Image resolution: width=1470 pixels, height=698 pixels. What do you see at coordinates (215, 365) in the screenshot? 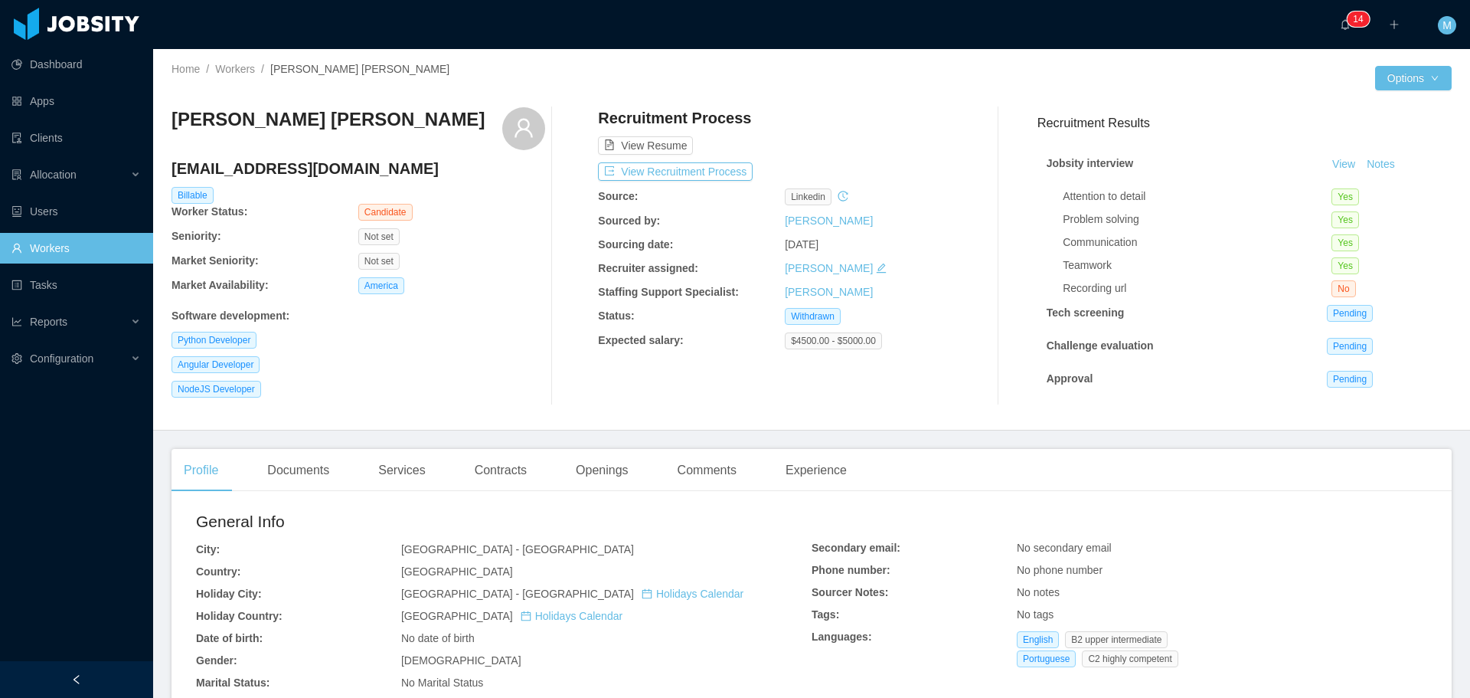
I see `span: Angular Developer` at bounding box center [215, 365].